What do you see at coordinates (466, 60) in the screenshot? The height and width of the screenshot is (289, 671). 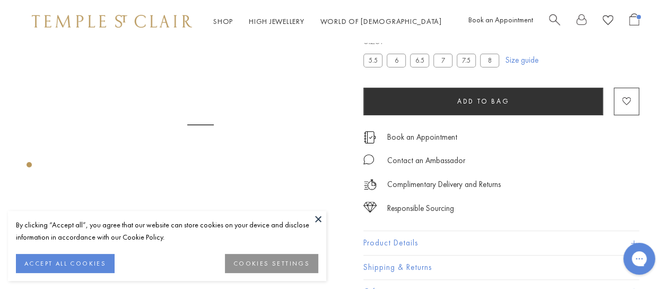 I see `label: 7.5` at bounding box center [466, 60].